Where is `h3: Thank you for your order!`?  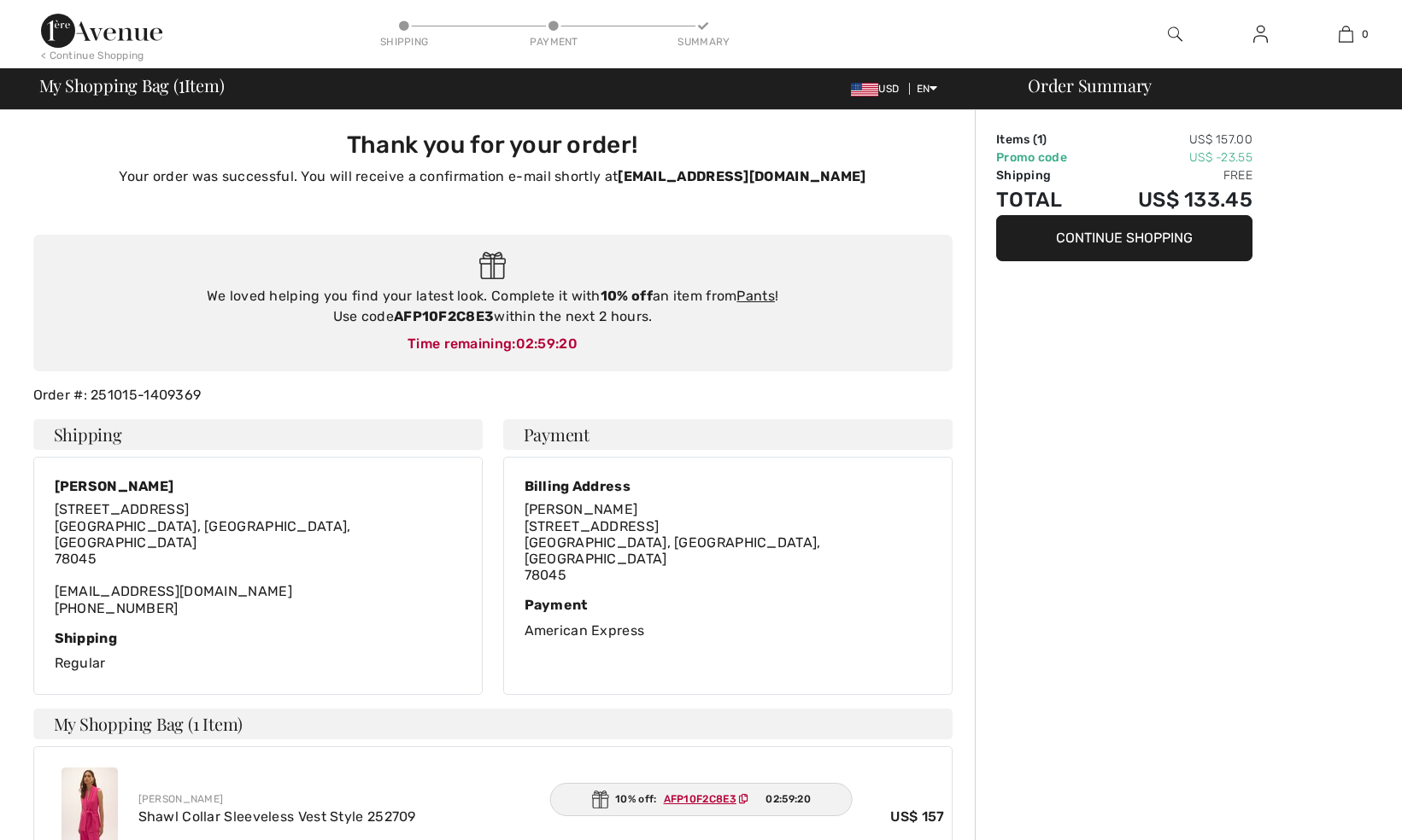 h3: Thank you for your order! is located at coordinates (493, 145).